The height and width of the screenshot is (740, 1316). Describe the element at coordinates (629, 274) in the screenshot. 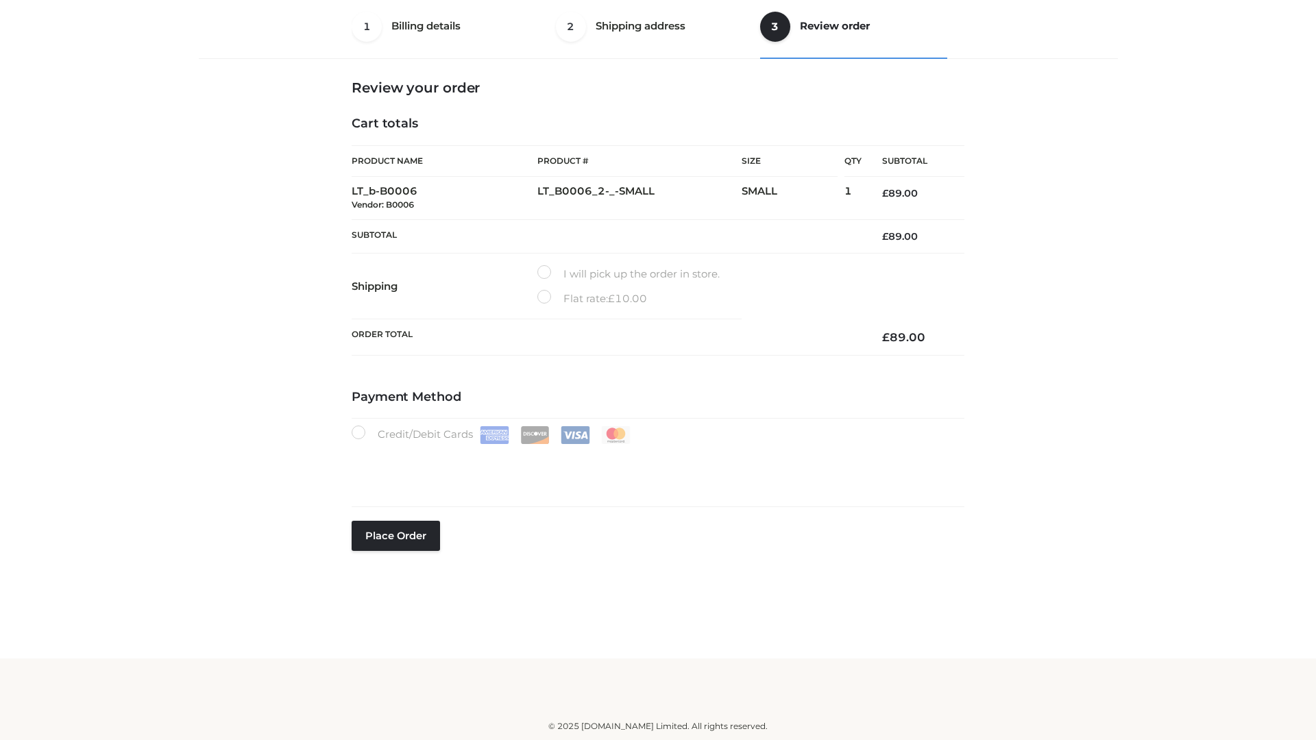

I see `label: I will pick up the order in store.` at that location.